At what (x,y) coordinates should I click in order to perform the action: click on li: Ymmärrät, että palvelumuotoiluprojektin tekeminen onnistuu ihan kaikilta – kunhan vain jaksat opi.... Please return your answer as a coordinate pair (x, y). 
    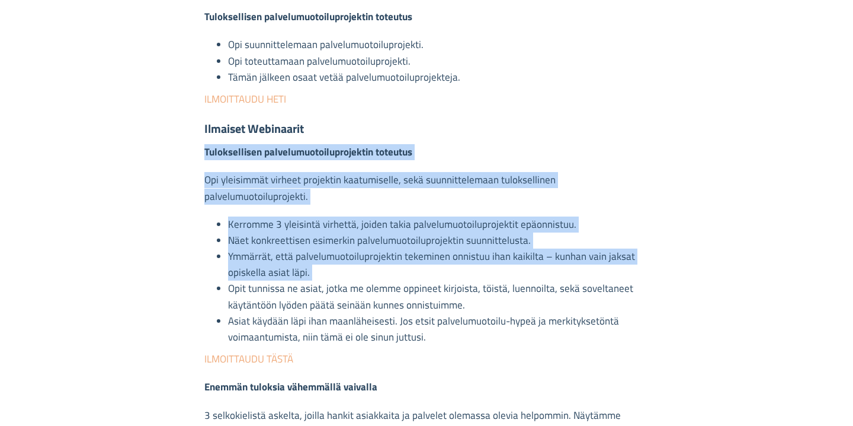
    Looking at the image, I should click on (439, 264).